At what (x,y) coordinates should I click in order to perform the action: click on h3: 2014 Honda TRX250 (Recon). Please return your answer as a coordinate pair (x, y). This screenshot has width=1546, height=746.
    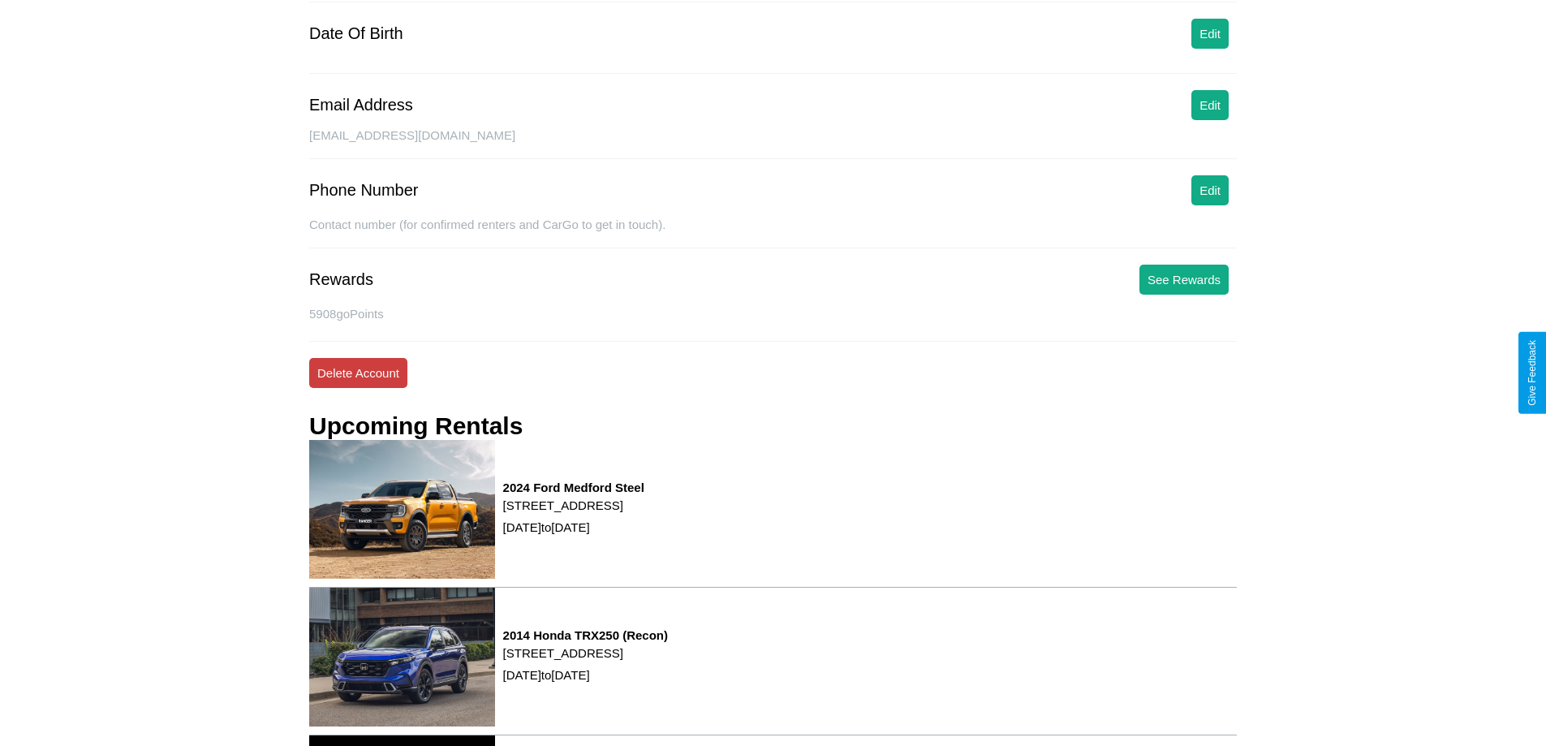
    Looking at the image, I should click on (585, 635).